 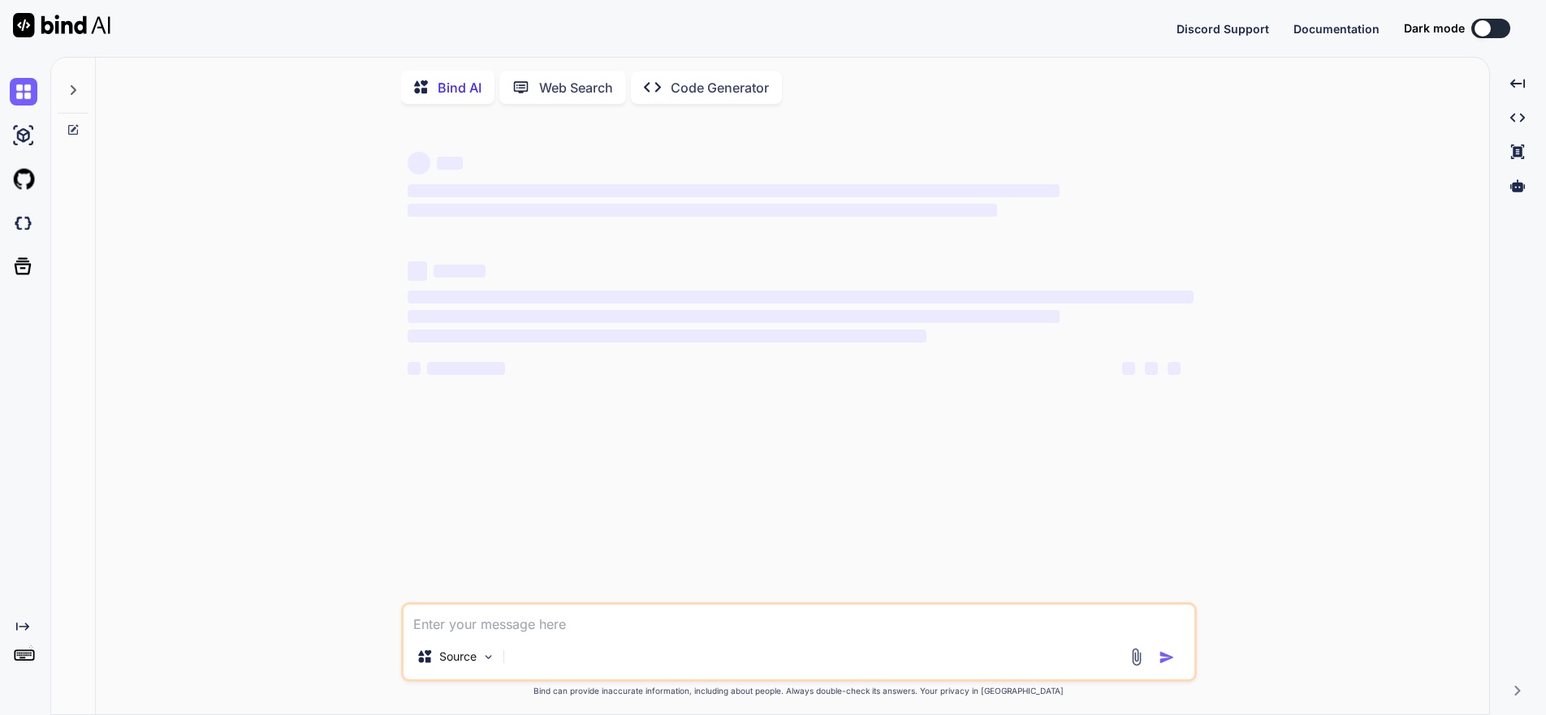 What do you see at coordinates (720, 88) in the screenshot?
I see `p: Code Generator` at bounding box center [720, 88].